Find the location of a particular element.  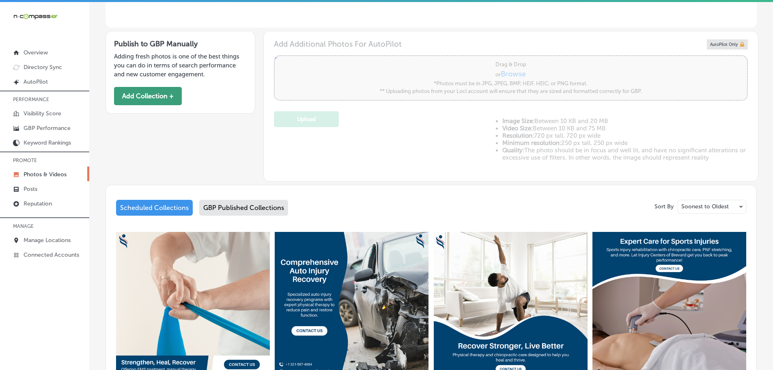

p: Manage Locations is located at coordinates (47, 240).